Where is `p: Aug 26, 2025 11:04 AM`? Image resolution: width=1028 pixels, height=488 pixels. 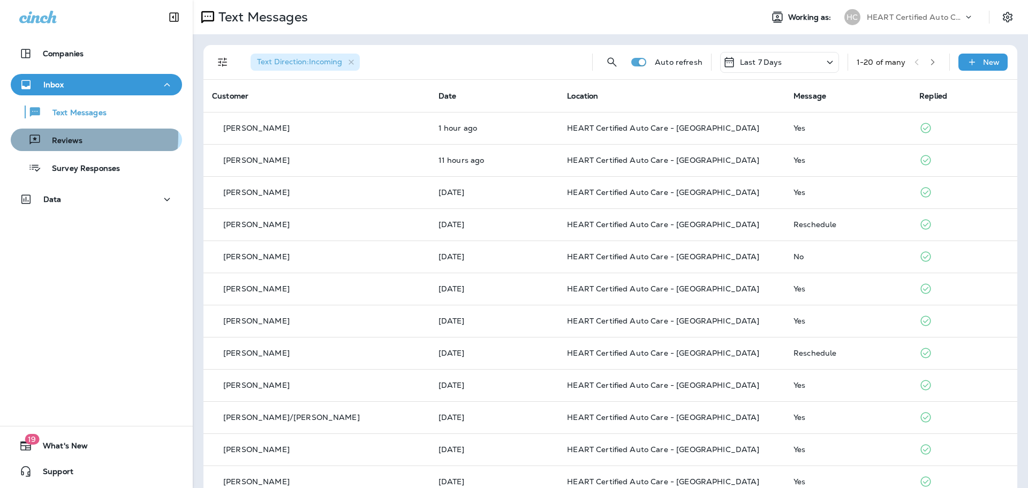
p: Aug 26, 2025 11:04 AM is located at coordinates (494, 449).